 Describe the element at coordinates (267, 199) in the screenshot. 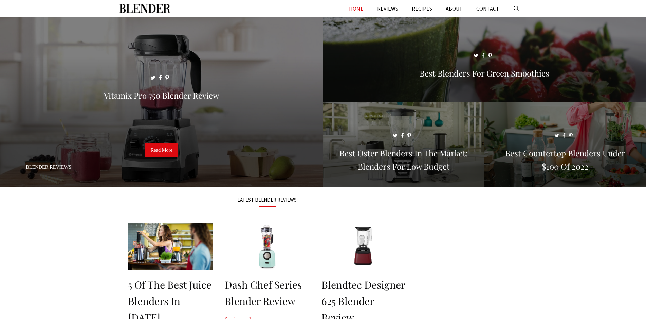

I see `h3: LATEST BLENDER REVIEWS` at that location.